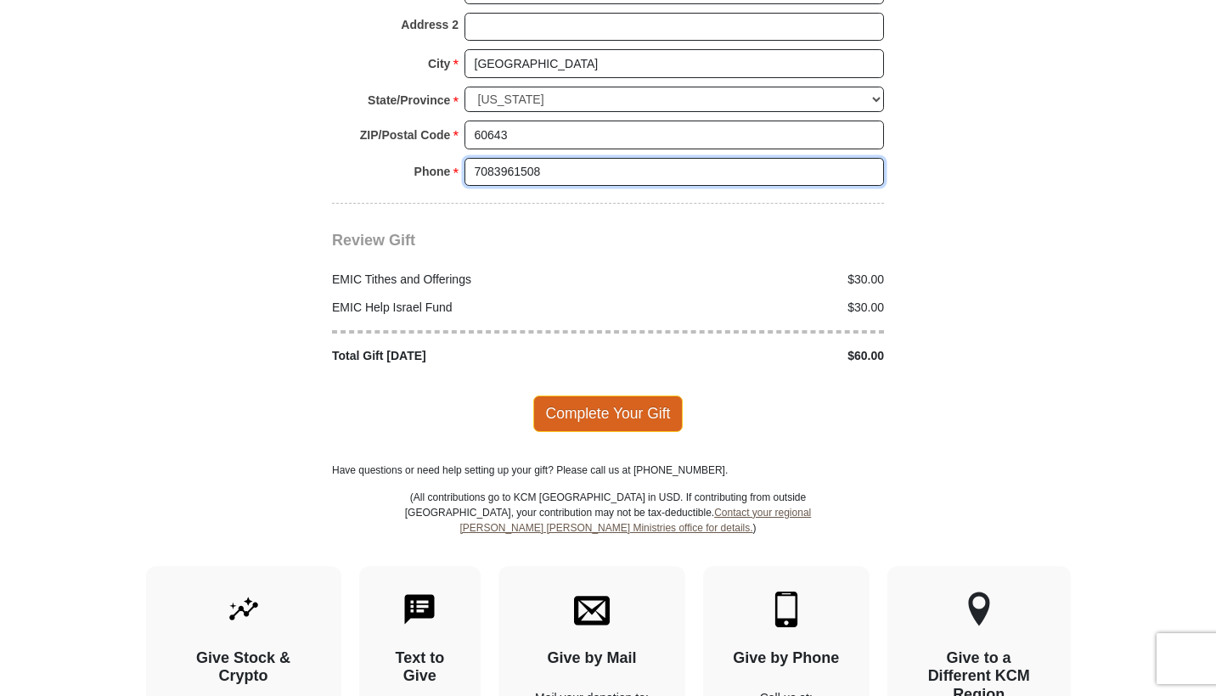 The image size is (1216, 696). What do you see at coordinates (592, 610) in the screenshot?
I see `img: envelope.svg` at bounding box center [592, 610].